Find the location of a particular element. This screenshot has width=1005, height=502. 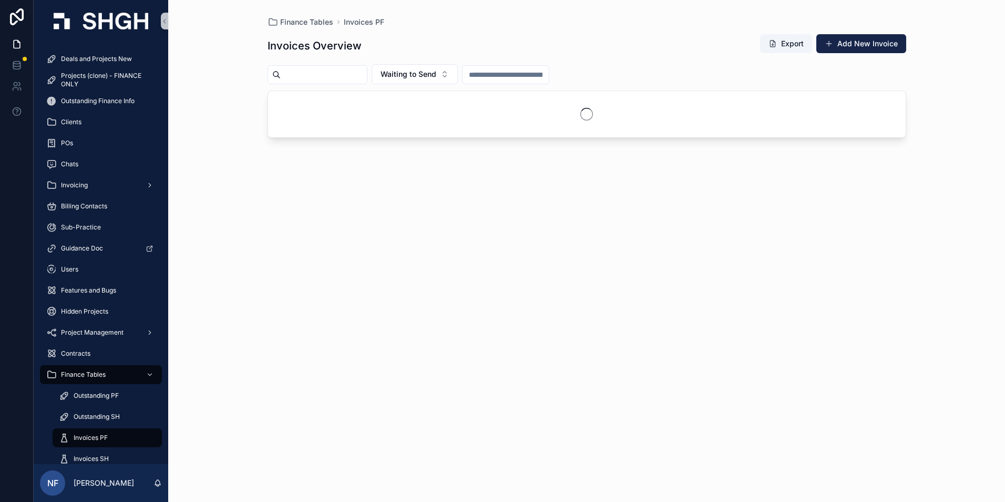

a: Clients is located at coordinates (101, 122).